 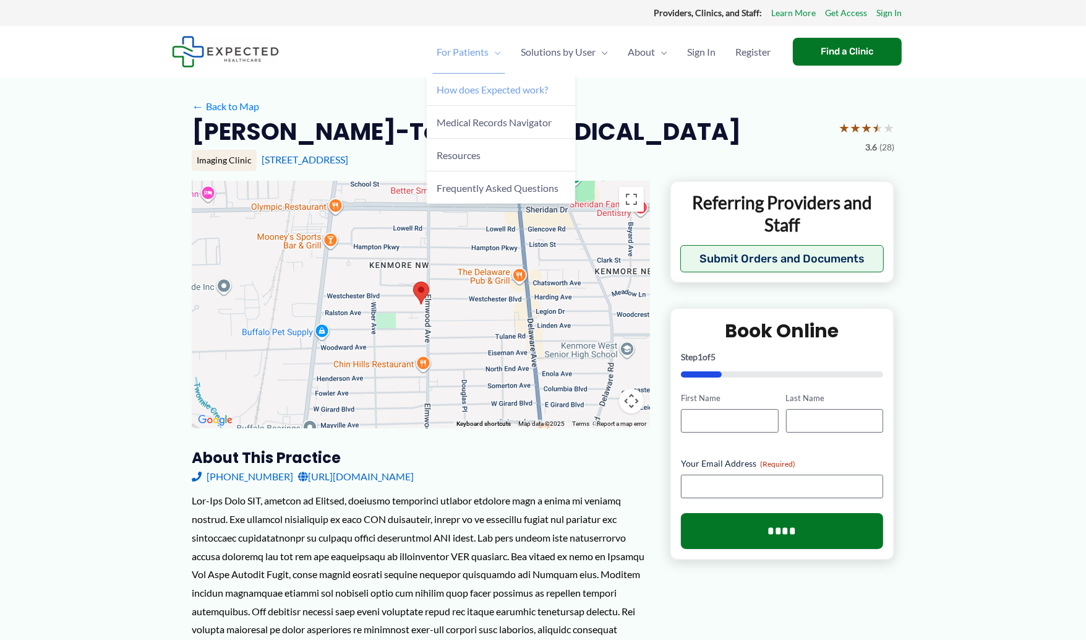 I want to click on span: How does Expected work?, so click(x=492, y=89).